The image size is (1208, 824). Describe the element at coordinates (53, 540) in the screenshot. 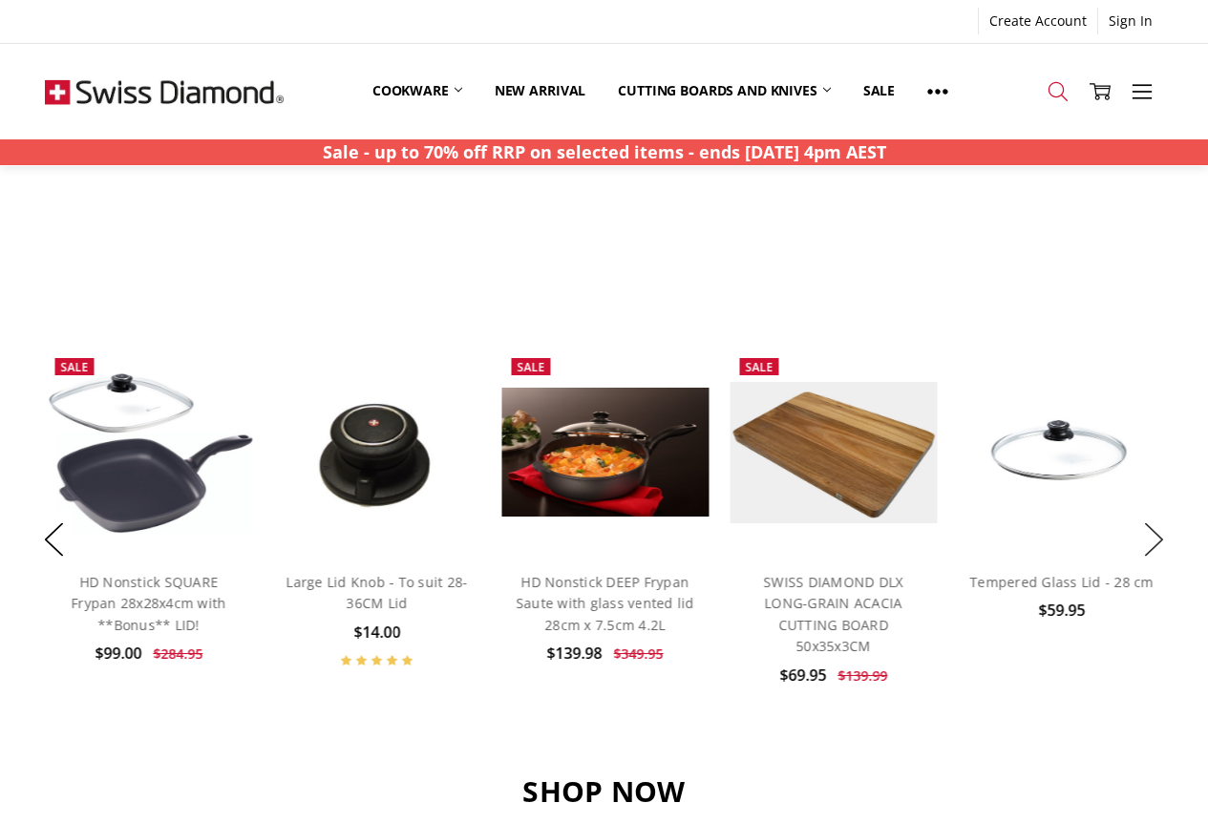

I see `button: Previous` at that location.